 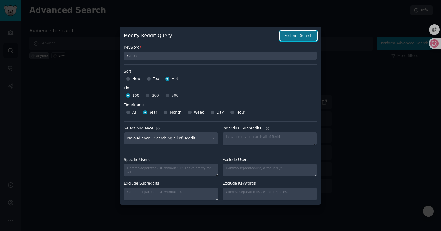 I want to click on div: Limit, so click(x=128, y=89).